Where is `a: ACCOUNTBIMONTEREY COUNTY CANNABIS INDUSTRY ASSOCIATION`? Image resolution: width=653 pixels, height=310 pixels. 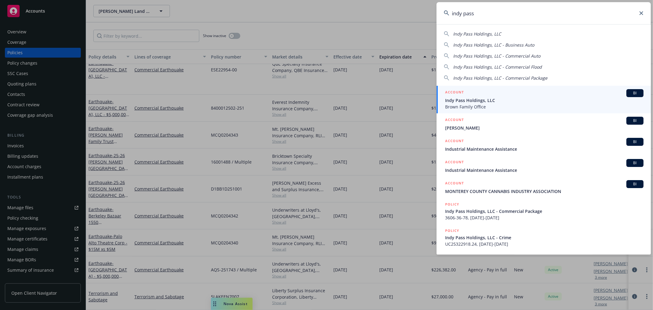
a: ACCOUNTBIMONTEREY COUNTY CANNABIS INDUSTRY ASSOCIATION is located at coordinates (544, 187).